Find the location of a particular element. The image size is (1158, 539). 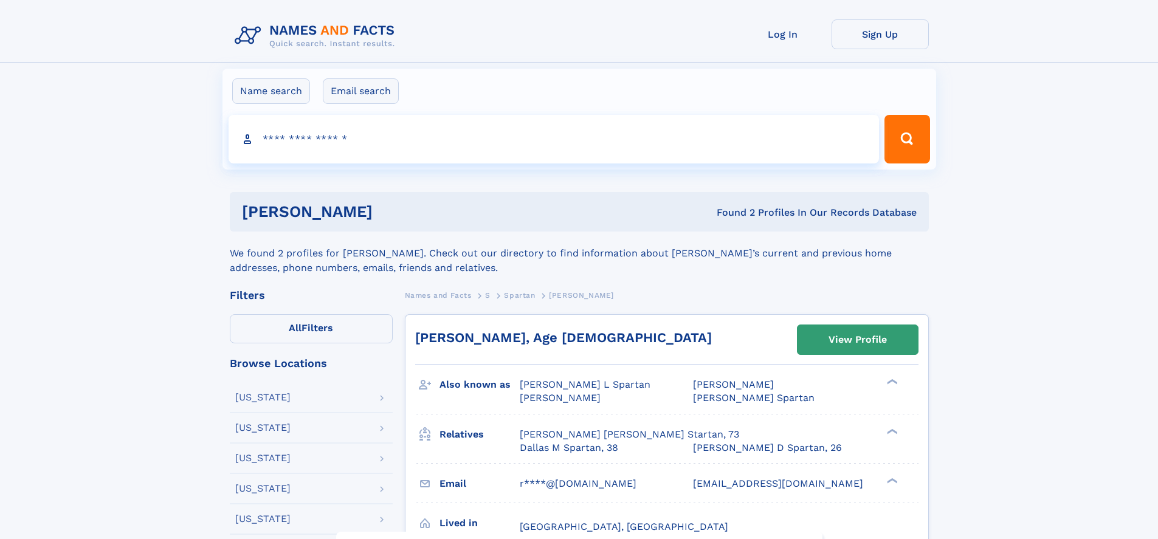

h3: Relatives is located at coordinates (480, 435).